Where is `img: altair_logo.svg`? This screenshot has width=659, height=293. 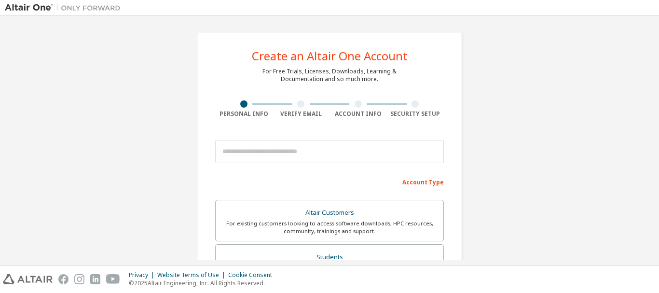 img: altair_logo.svg is located at coordinates (28, 279).